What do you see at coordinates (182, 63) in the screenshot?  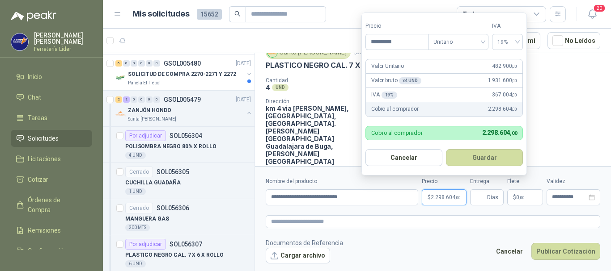 I see `p: GSOL005480` at bounding box center [182, 63].